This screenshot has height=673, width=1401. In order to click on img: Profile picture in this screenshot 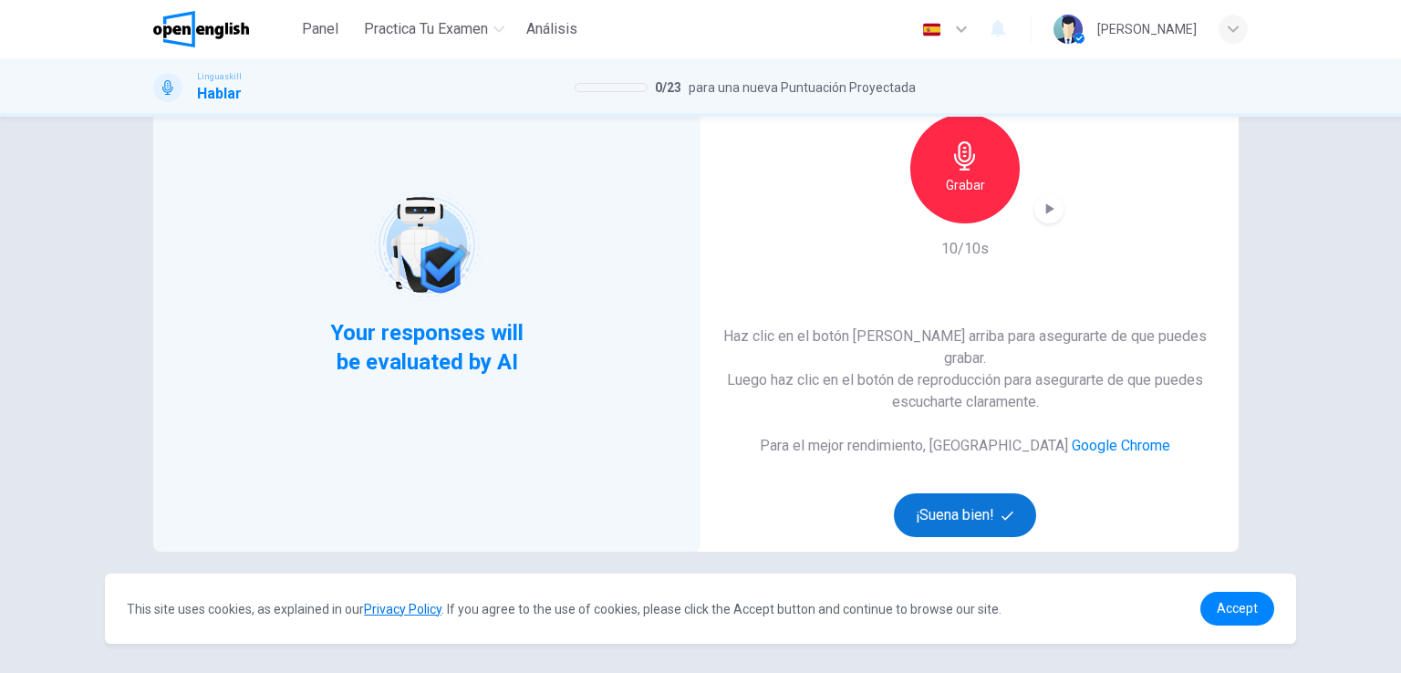, I will do `click(1068, 29)`.